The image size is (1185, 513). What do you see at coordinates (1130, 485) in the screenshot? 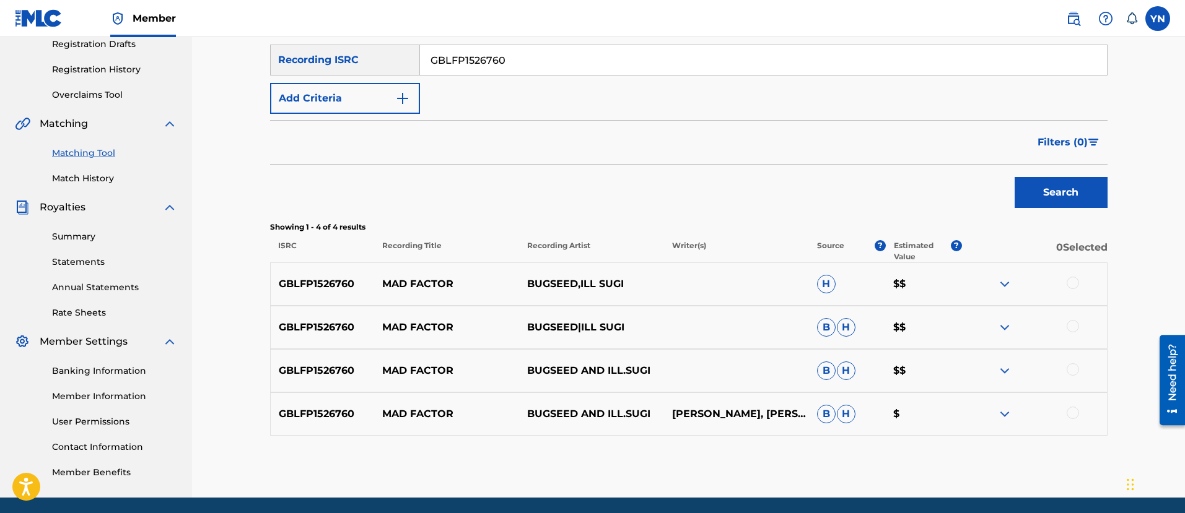
I see `div: ドラッグ` at bounding box center [1130, 485].